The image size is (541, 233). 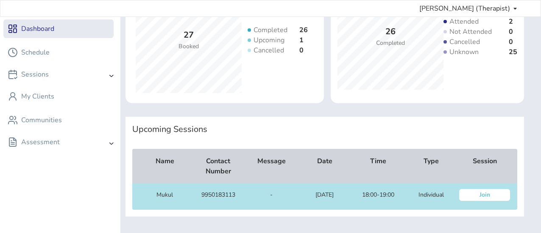 What do you see at coordinates (484, 195) in the screenshot?
I see `div: Join` at bounding box center [484, 195].